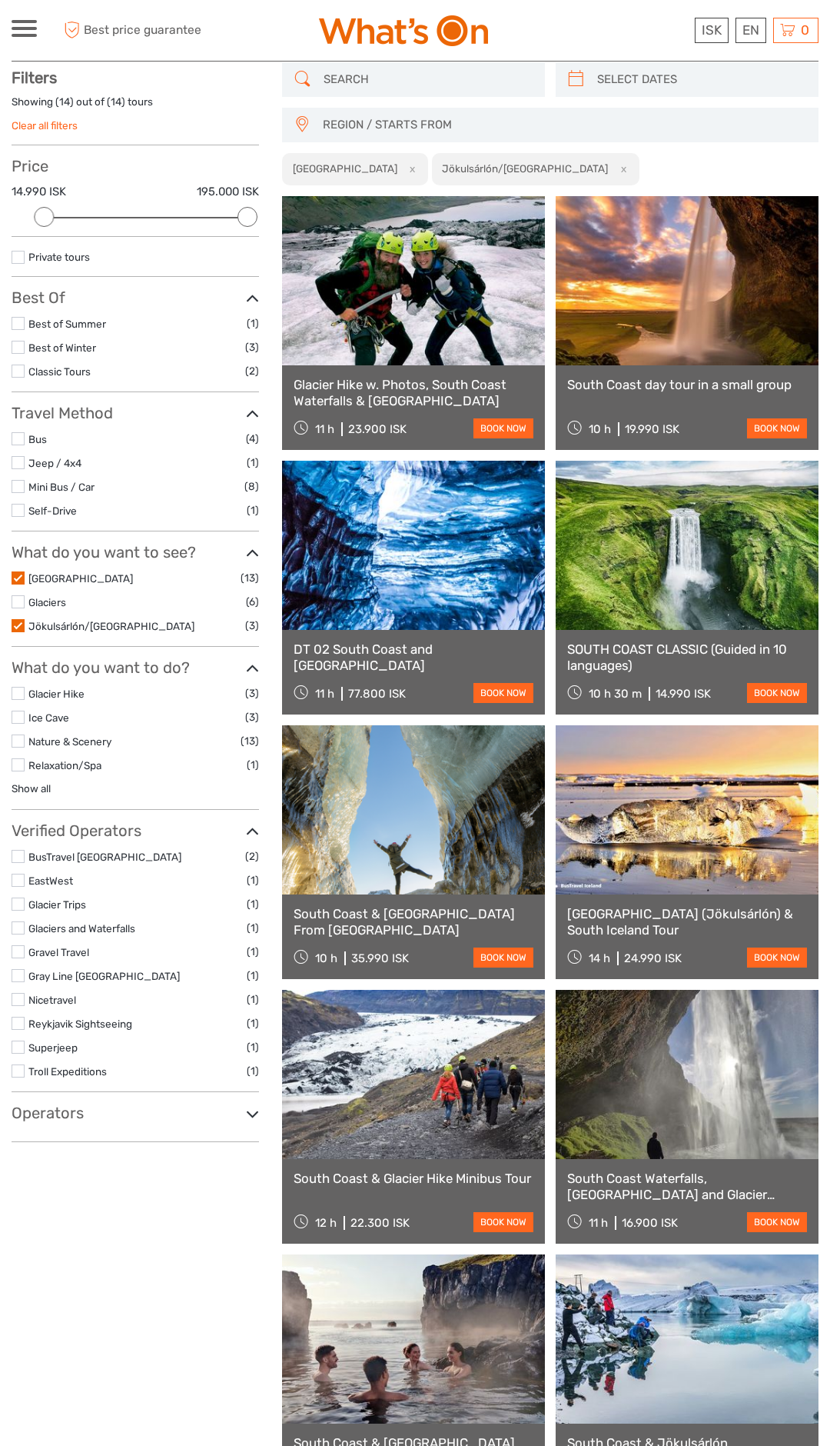 Image resolution: width=830 pixels, height=1446 pixels. Describe the element at coordinates (62, 487) in the screenshot. I see `a: Mini Bus / Car` at that location.